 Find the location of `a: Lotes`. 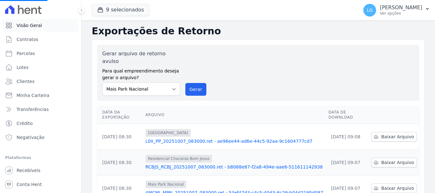

a: Lotes is located at coordinates (40, 68).